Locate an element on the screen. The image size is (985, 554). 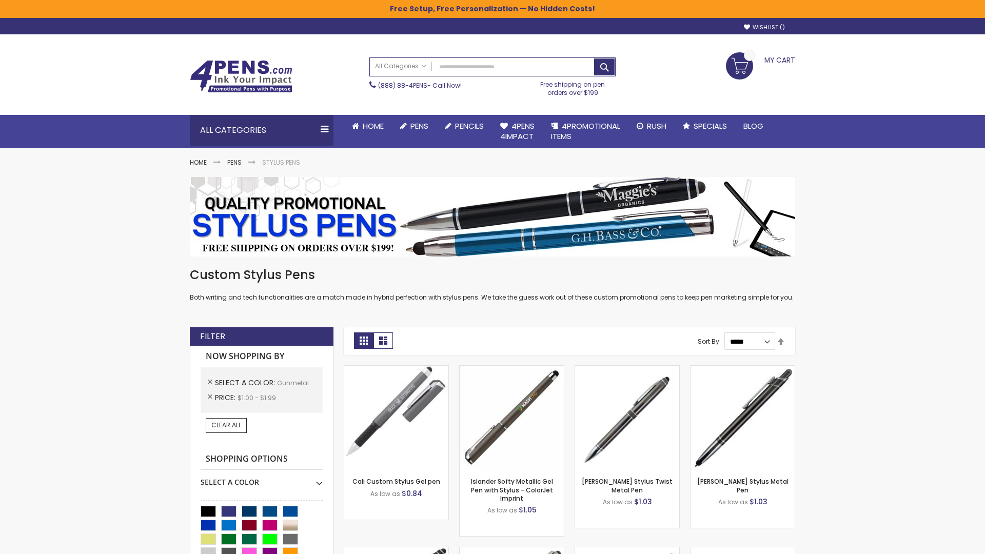
a: Cali Custom Stylus Gel pen-Gunmetal is located at coordinates (396, 369).